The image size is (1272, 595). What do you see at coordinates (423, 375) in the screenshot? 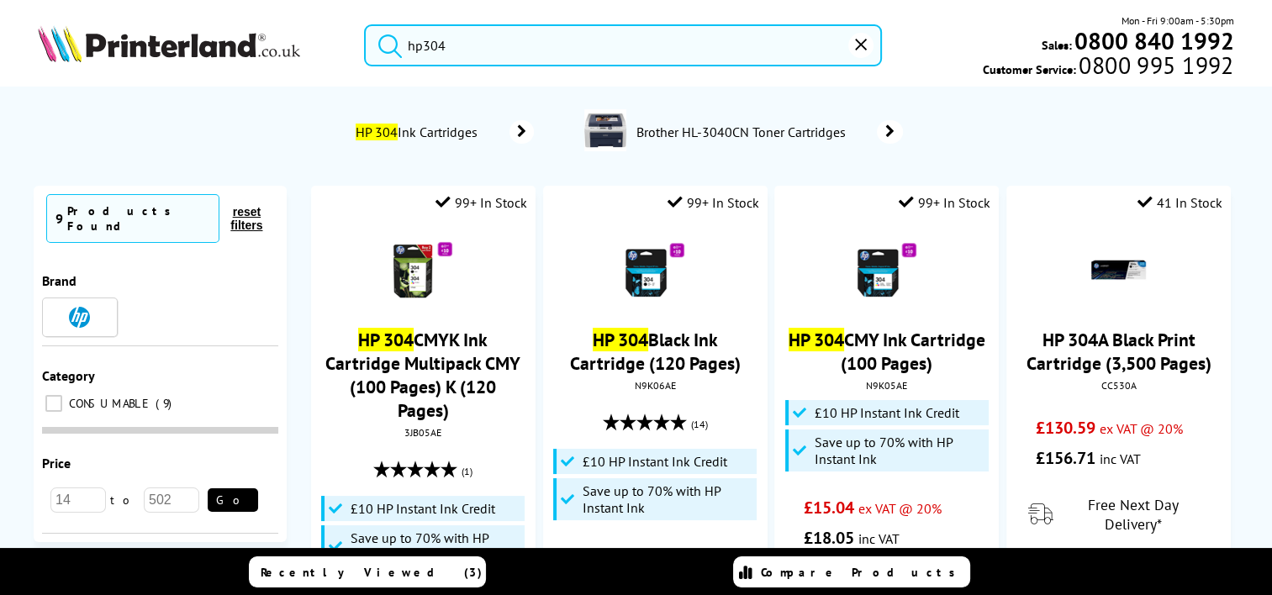
I see `a: HP 304CMYK Ink Cartridge Multipack CMY (100 Pages) K (120 Pages)` at bounding box center [423, 375].